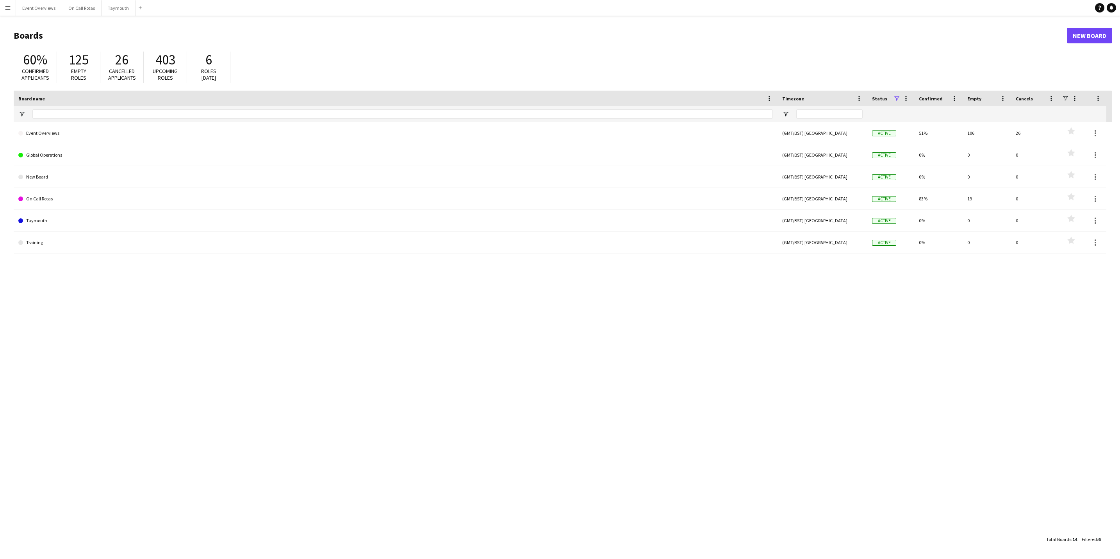 The height and width of the screenshot is (559, 1120). What do you see at coordinates (39, 8) in the screenshot?
I see `button: Event Overviews` at bounding box center [39, 8].